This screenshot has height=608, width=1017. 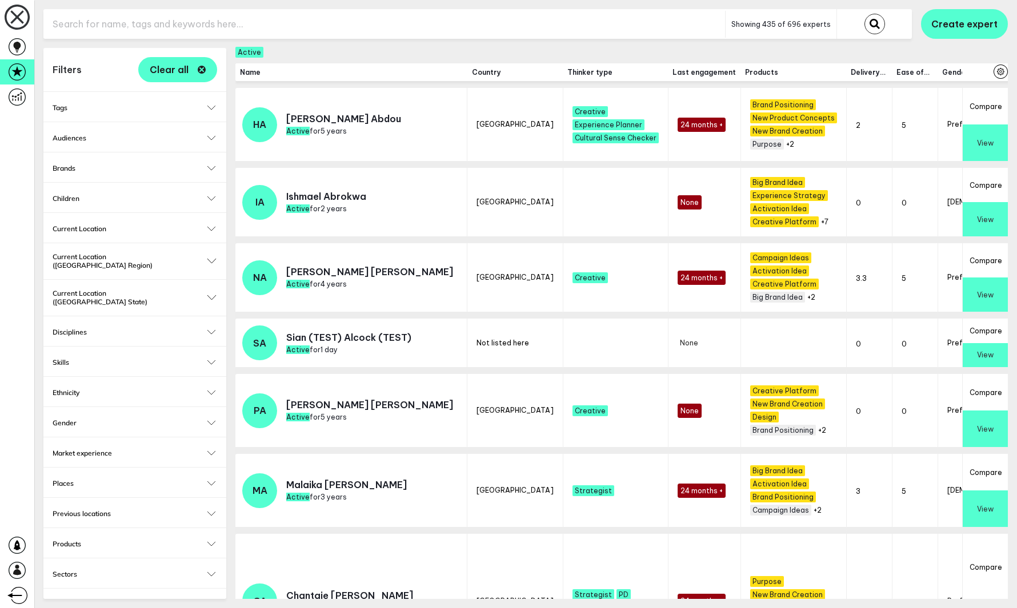 What do you see at coordinates (316, 284) in the screenshot?
I see `span: for 4 years` at bounding box center [316, 284].